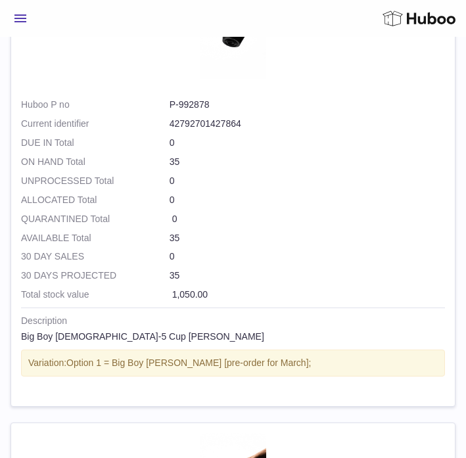 The width and height of the screenshot is (466, 458). I want to click on strong: AVAILABLE Total, so click(95, 238).